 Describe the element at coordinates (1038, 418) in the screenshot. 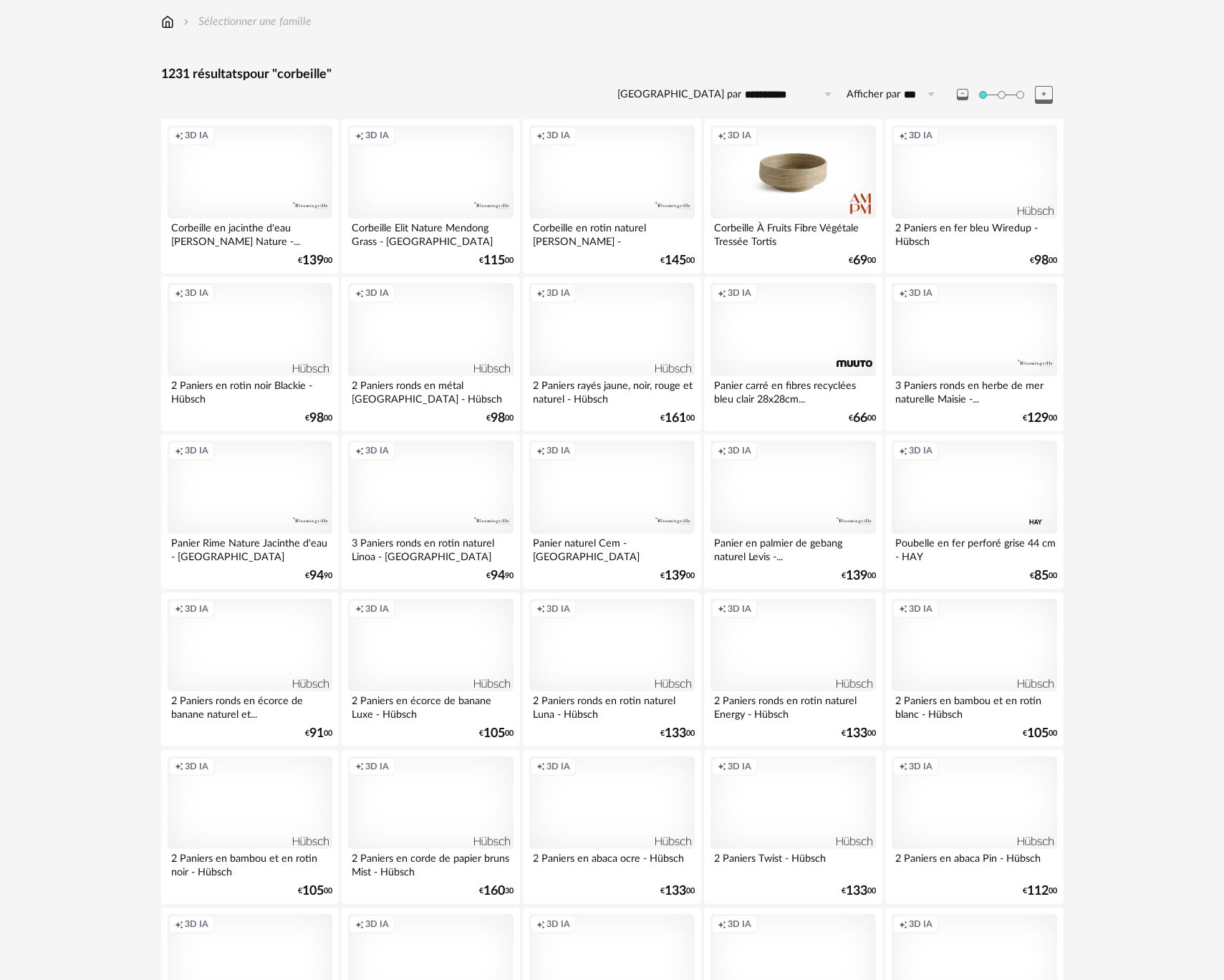

I see `span: 129` at that location.